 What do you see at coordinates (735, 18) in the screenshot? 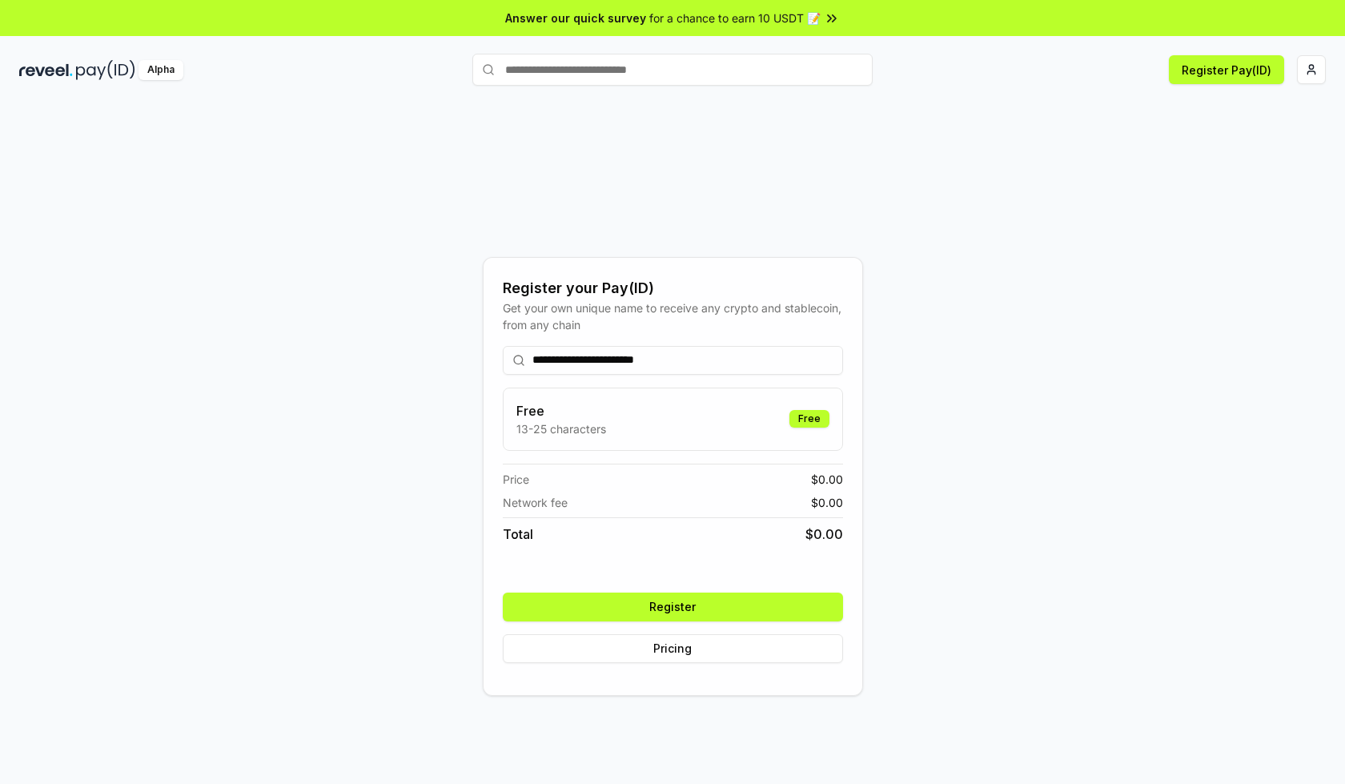
I see `span: for a chance to earn 10 USDT 📝` at bounding box center [735, 18].